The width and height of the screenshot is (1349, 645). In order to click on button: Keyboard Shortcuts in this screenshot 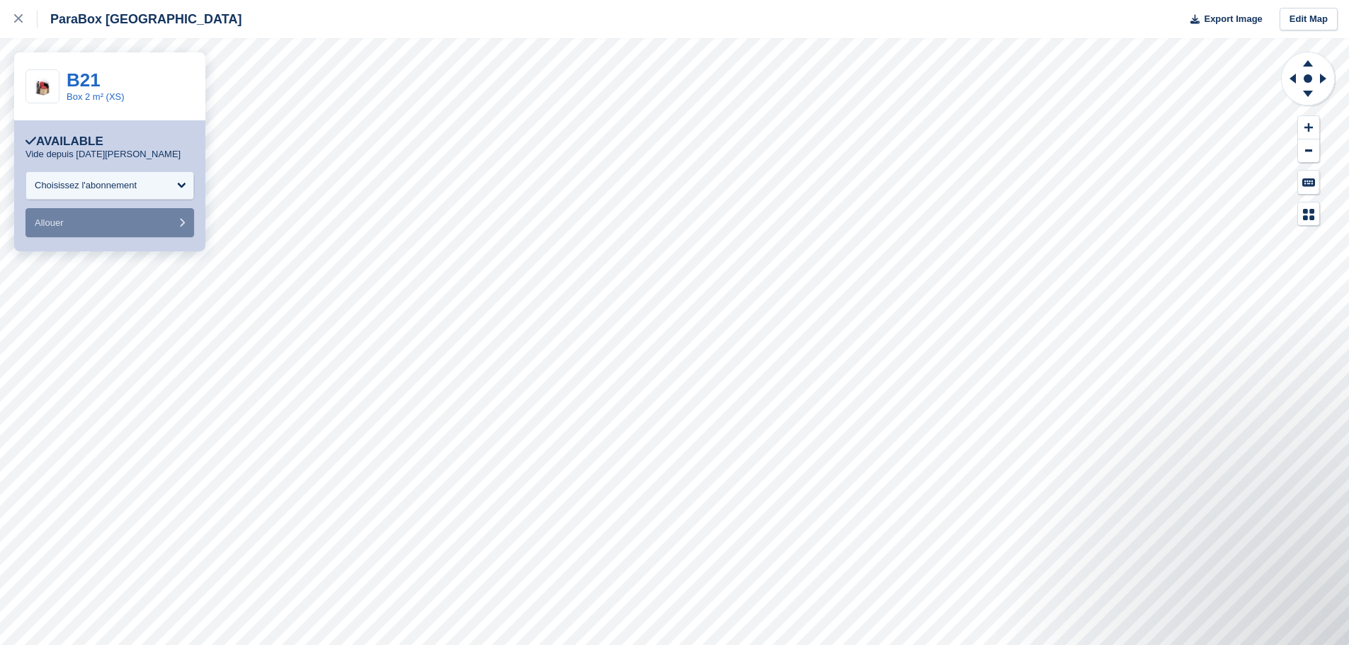, I will do `click(1308, 182)`.